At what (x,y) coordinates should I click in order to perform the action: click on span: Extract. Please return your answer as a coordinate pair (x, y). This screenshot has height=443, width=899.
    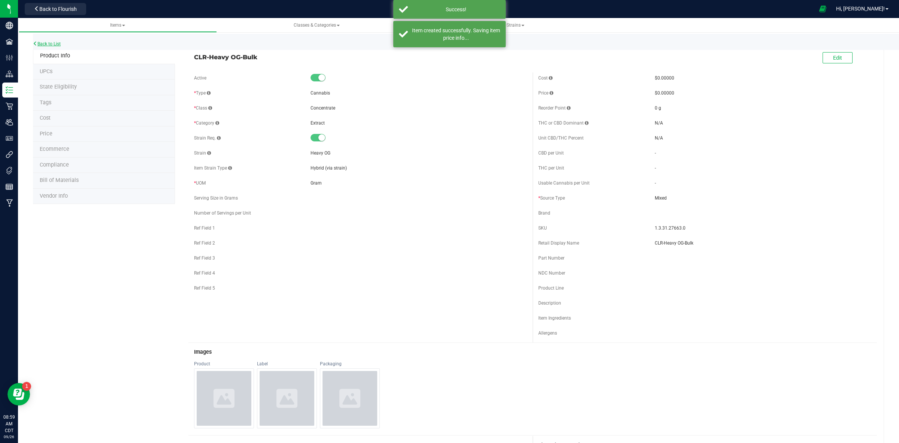
    Looking at the image, I should click on (318, 123).